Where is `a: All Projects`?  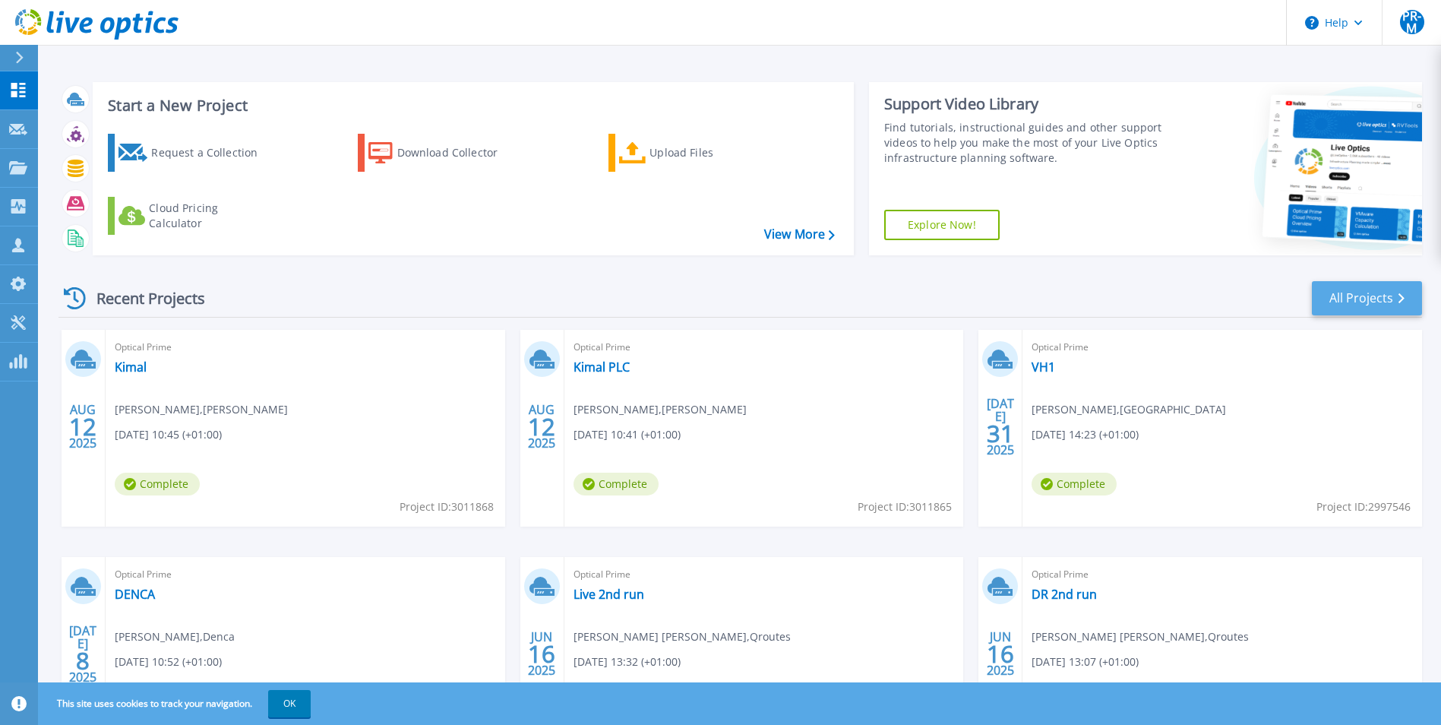
a: All Projects is located at coordinates (1367, 298).